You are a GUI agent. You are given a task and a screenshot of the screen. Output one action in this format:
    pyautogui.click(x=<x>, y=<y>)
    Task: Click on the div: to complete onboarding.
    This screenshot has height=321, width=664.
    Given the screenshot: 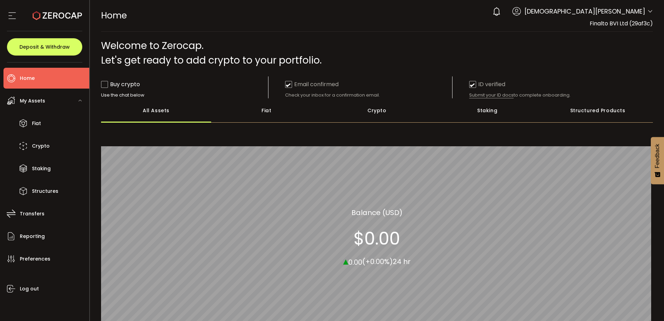 What is the action you would take?
    pyautogui.click(x=553, y=95)
    